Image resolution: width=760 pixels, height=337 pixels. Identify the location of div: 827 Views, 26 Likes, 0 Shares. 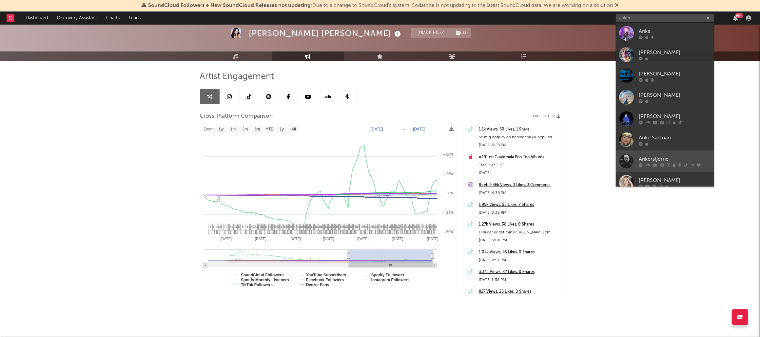
(518, 292).